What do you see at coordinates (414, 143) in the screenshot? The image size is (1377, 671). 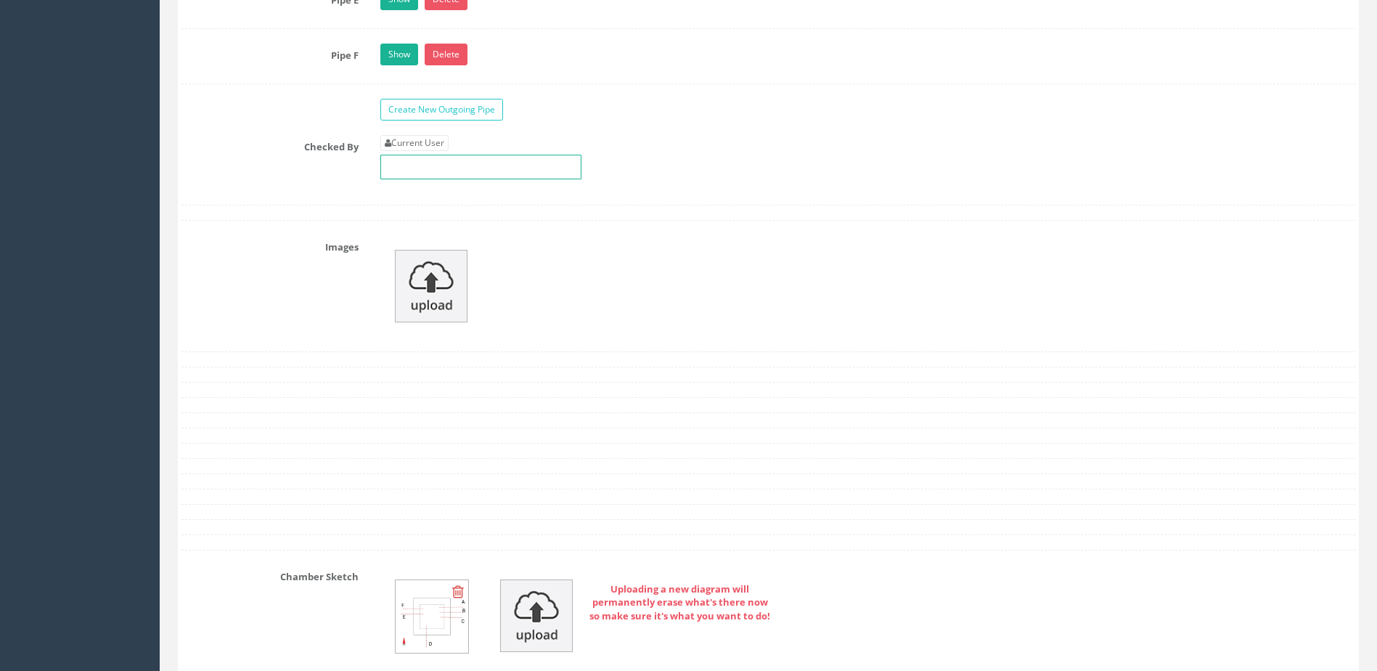 I see `a: Current User` at bounding box center [414, 143].